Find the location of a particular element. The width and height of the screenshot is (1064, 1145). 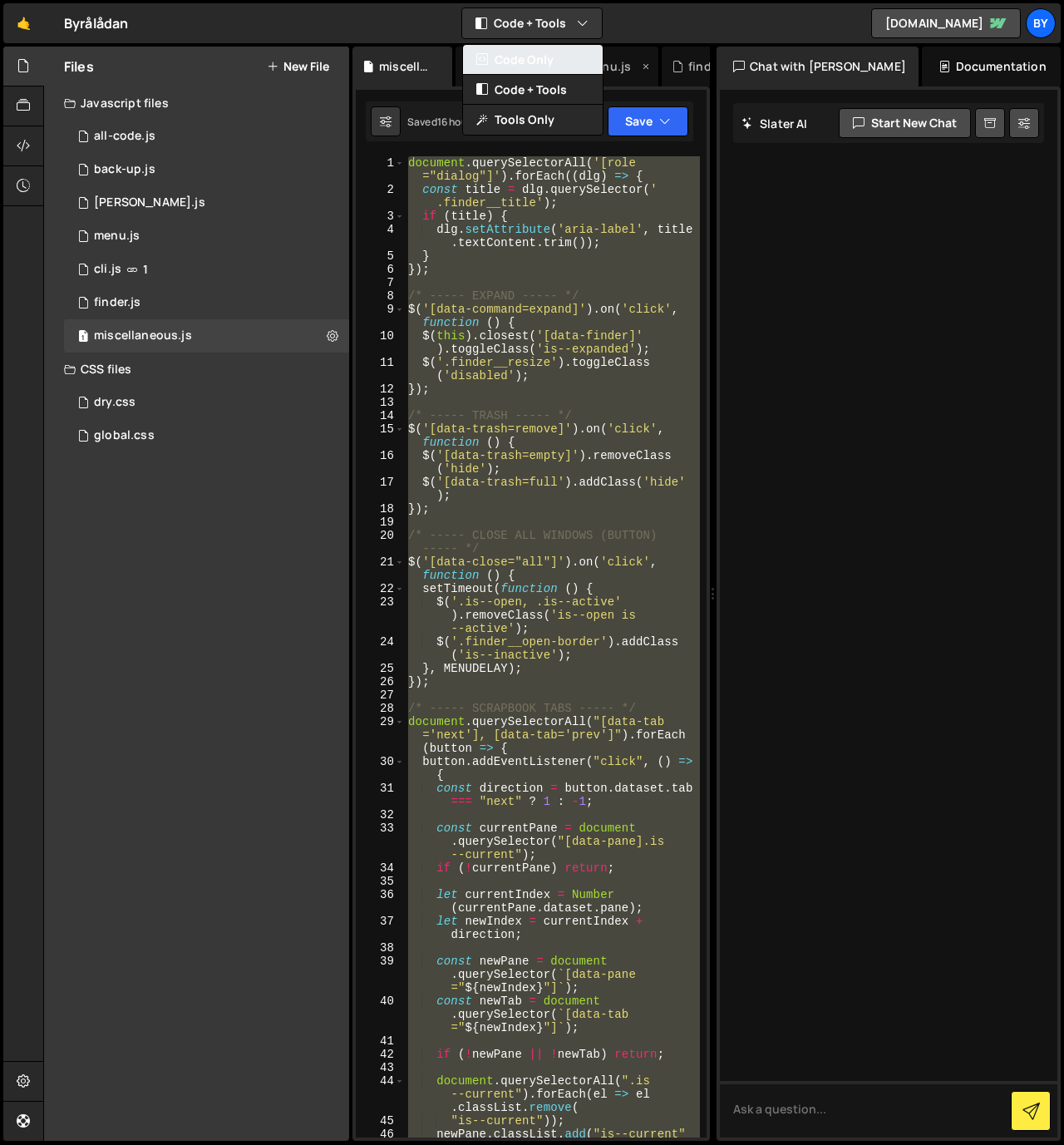

div: 10338/45267.js is located at coordinates (206, 170).